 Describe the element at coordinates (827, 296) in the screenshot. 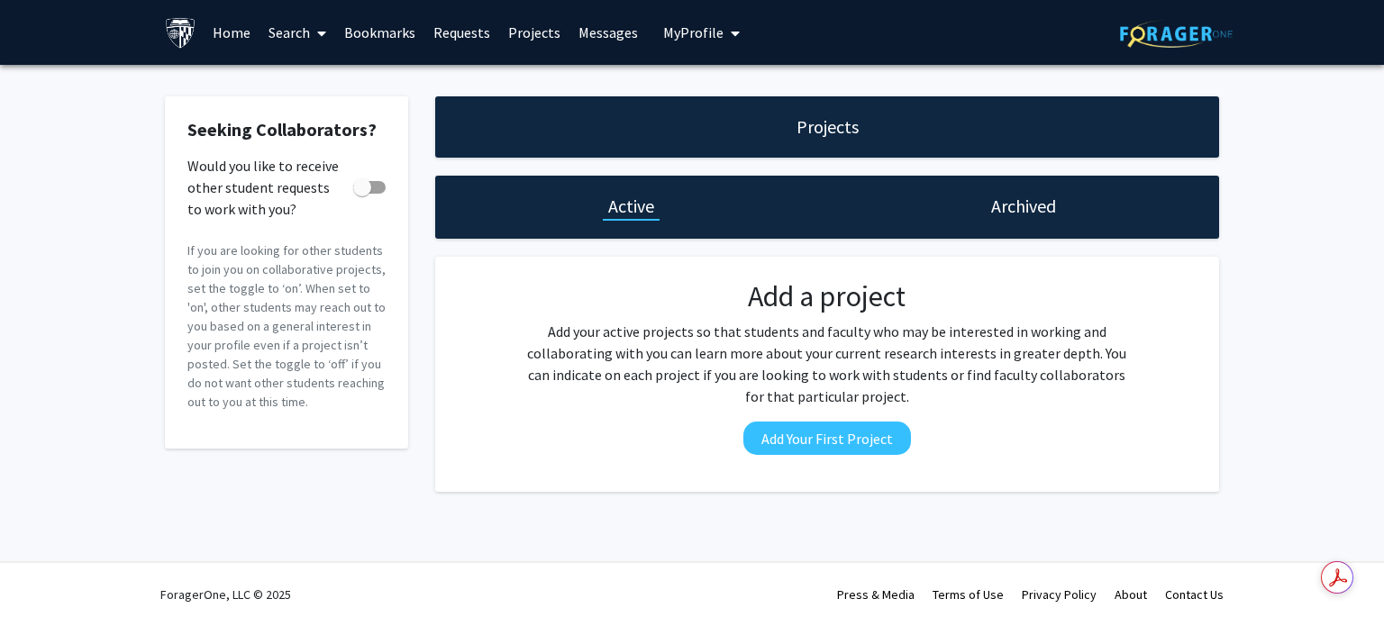

I see `h2: Add a project` at that location.